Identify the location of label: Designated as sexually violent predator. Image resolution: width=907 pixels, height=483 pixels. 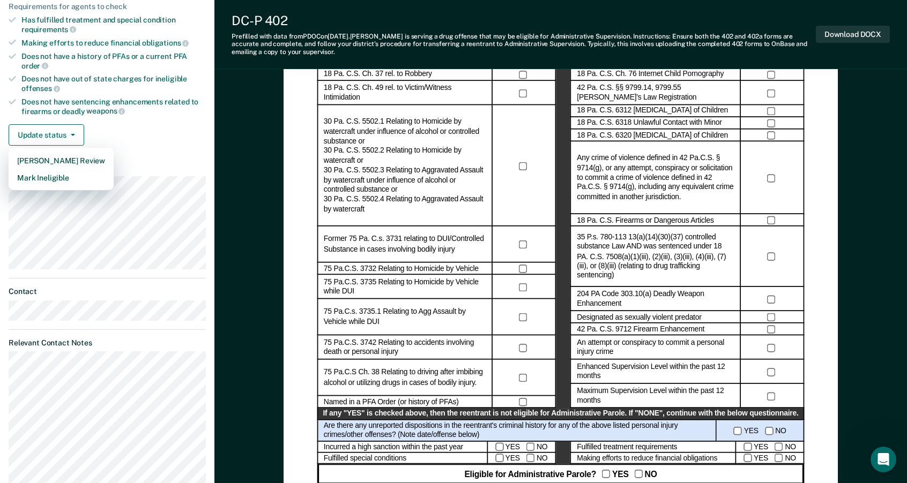
(639, 318).